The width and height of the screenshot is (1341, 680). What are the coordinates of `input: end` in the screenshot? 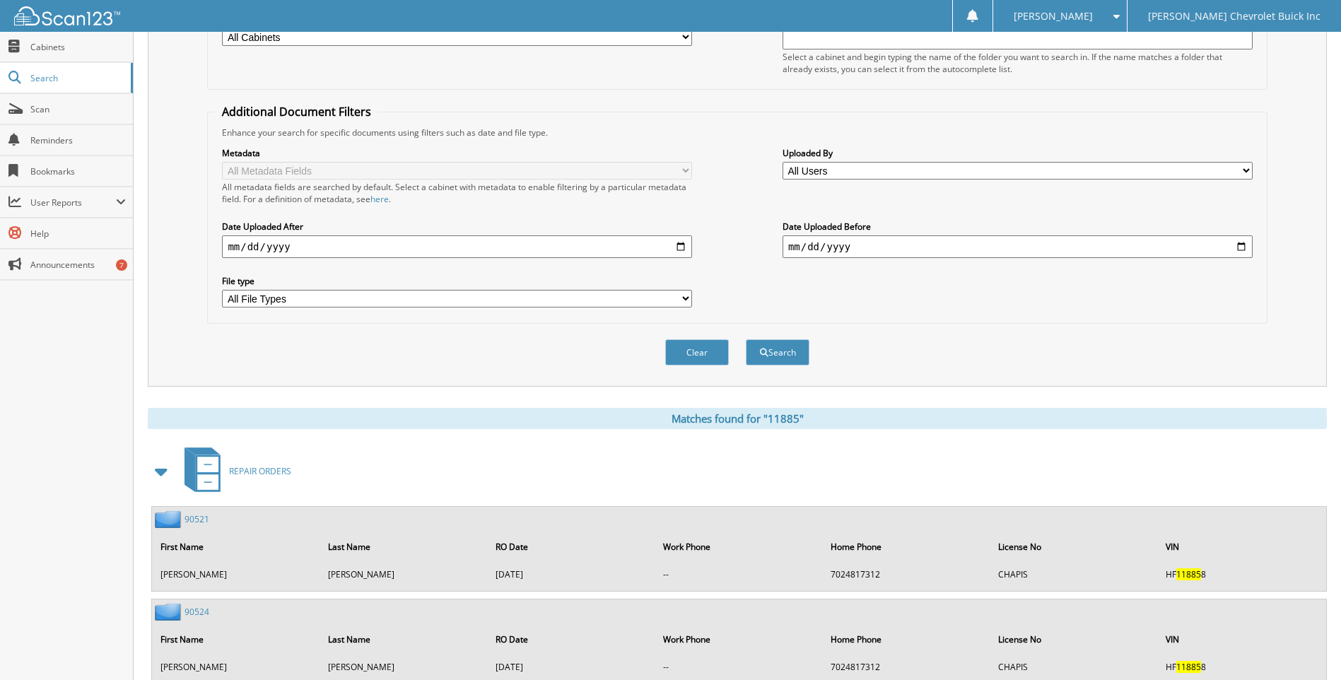 It's located at (1018, 247).